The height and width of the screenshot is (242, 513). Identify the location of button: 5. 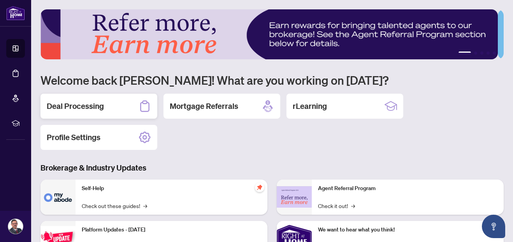
(495, 53).